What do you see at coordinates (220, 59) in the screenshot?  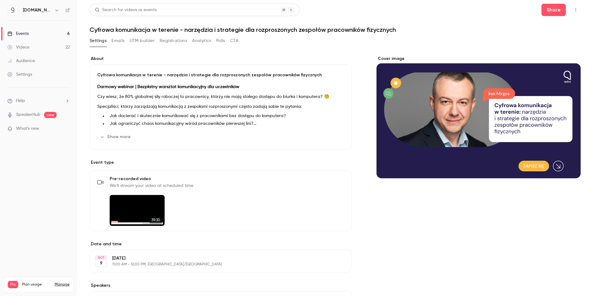 I see `label: About` at bounding box center [220, 59].